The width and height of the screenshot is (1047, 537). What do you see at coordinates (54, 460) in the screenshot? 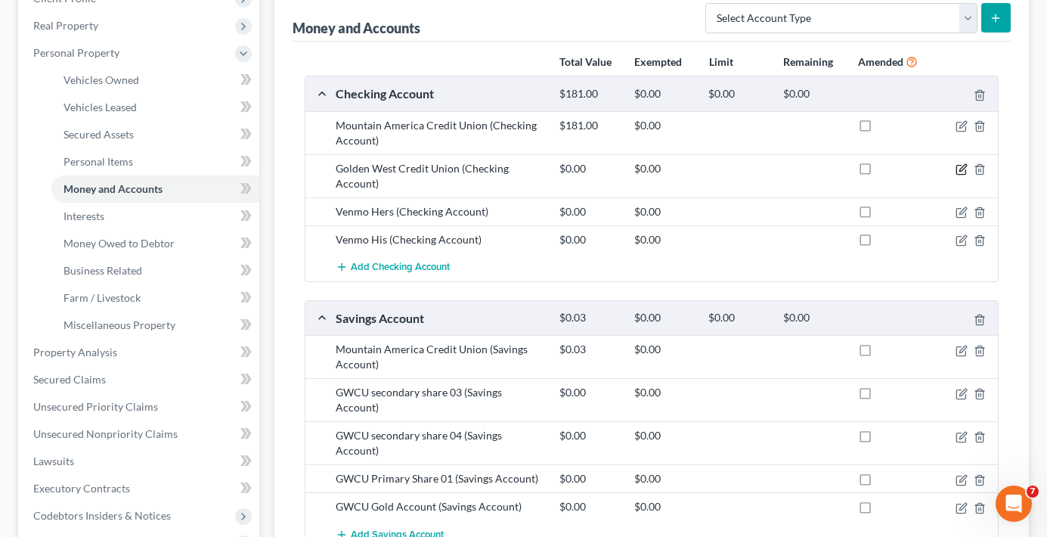
I see `span: Lawsuits` at bounding box center [54, 460].